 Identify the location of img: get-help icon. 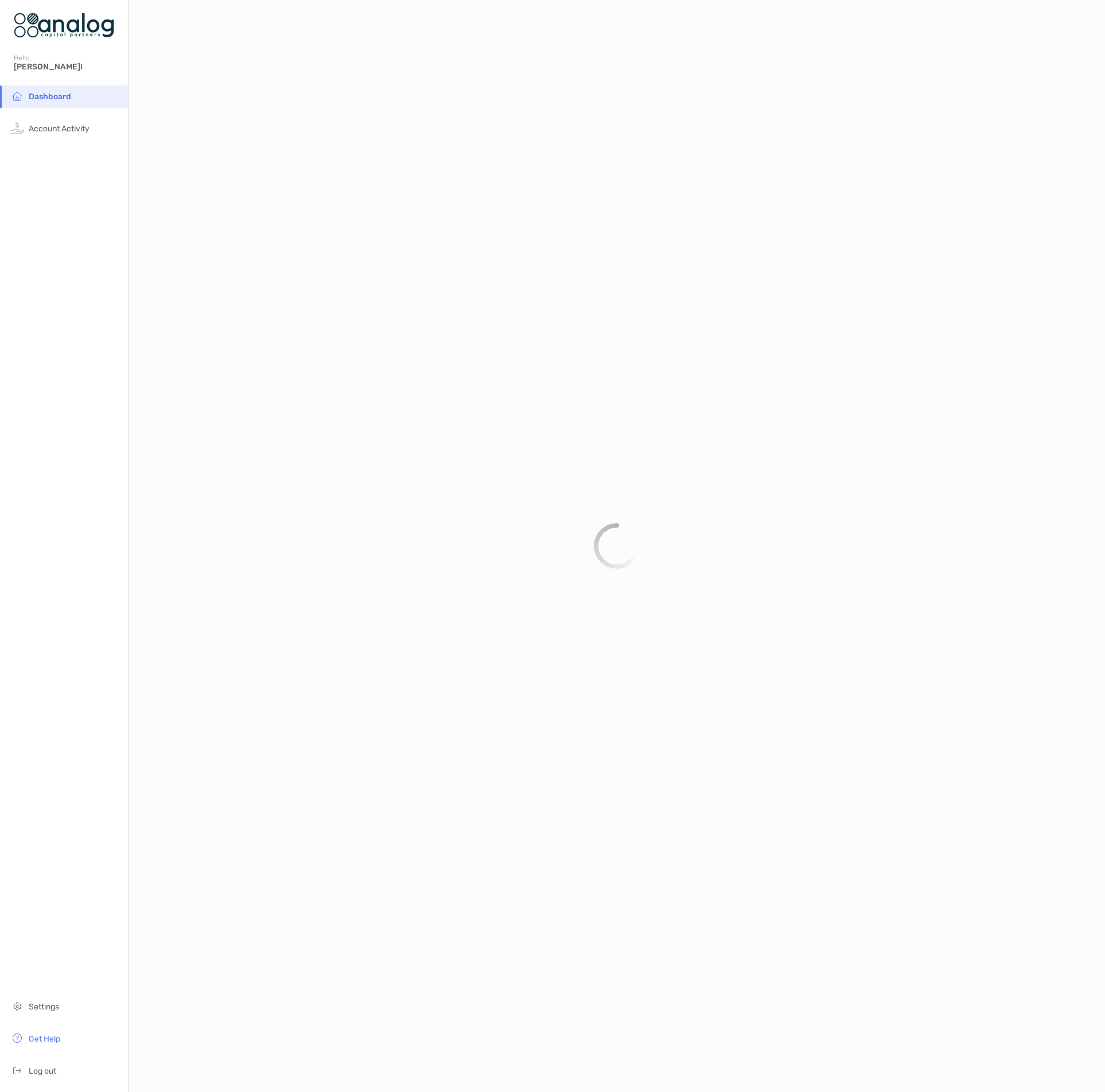
(17, 1039).